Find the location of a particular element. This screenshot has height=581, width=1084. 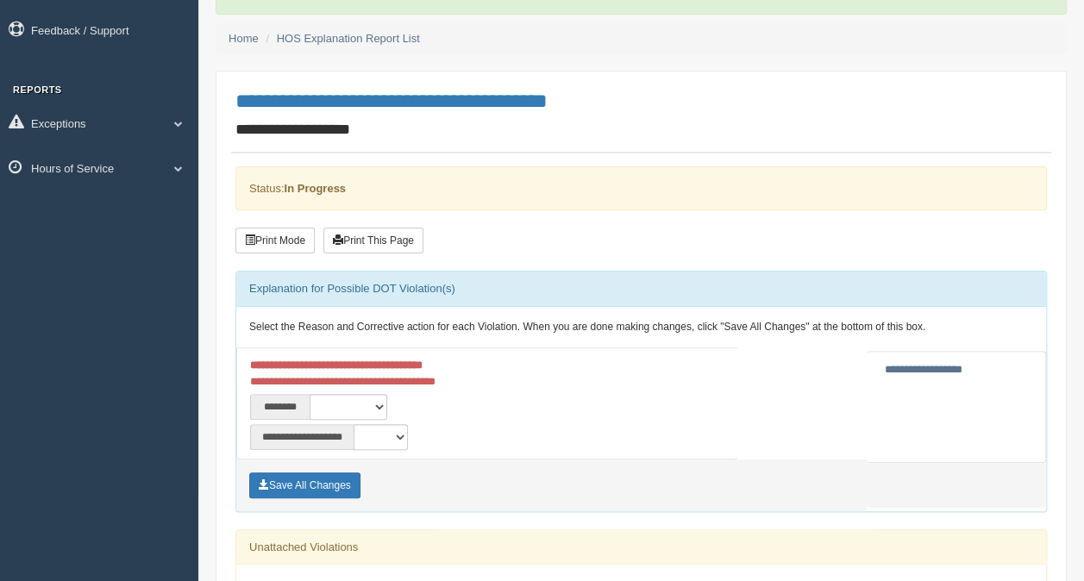

button: Print This Page is located at coordinates (374, 241).